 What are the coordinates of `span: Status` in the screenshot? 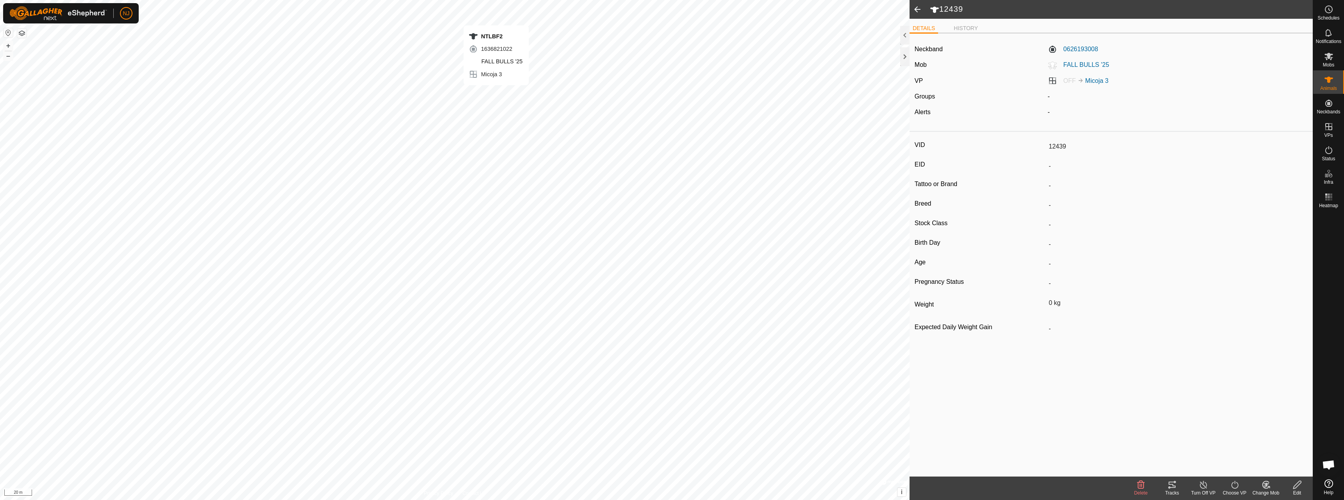 It's located at (1329, 159).